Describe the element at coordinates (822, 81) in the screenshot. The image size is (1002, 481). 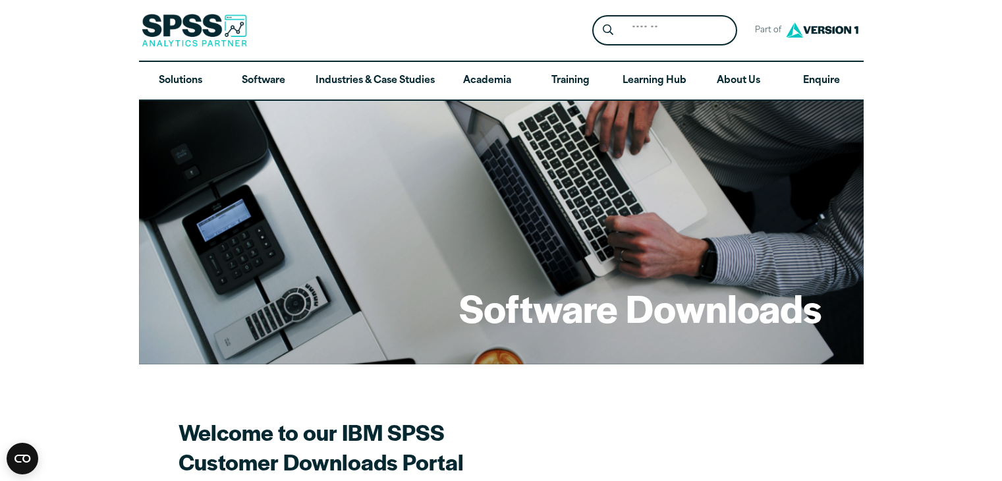
I see `a: Enquire` at that location.